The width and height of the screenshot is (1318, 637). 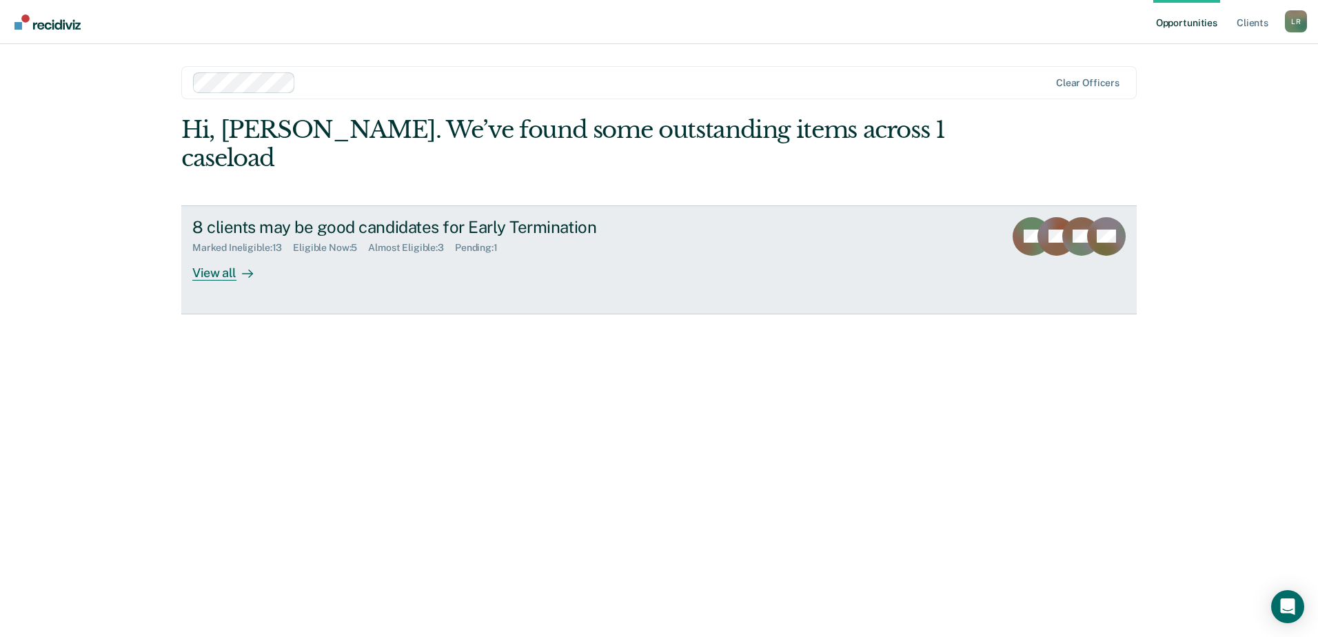 I want to click on button: Profile dropdown button, so click(x=1296, y=21).